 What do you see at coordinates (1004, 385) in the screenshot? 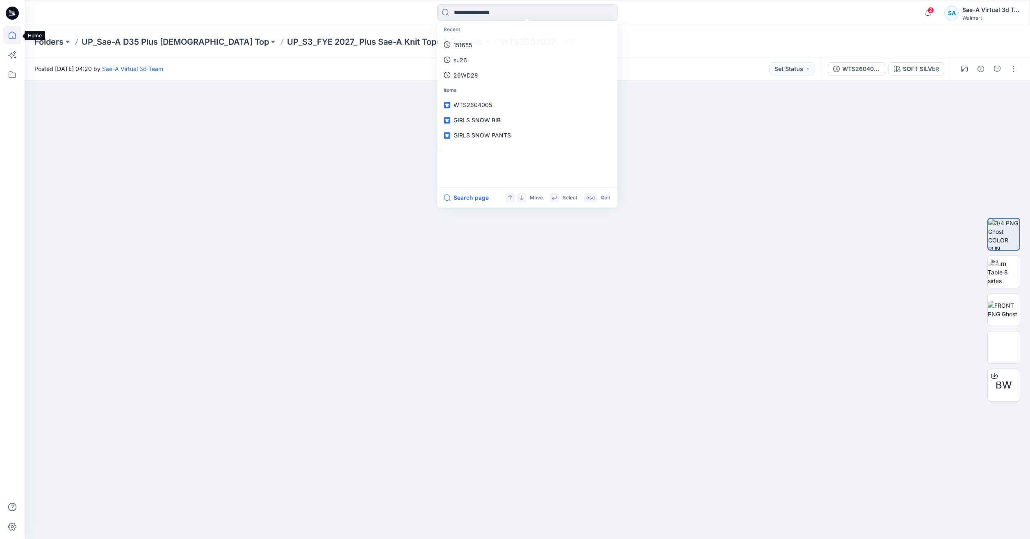
I see `span: BW` at bounding box center [1004, 385].